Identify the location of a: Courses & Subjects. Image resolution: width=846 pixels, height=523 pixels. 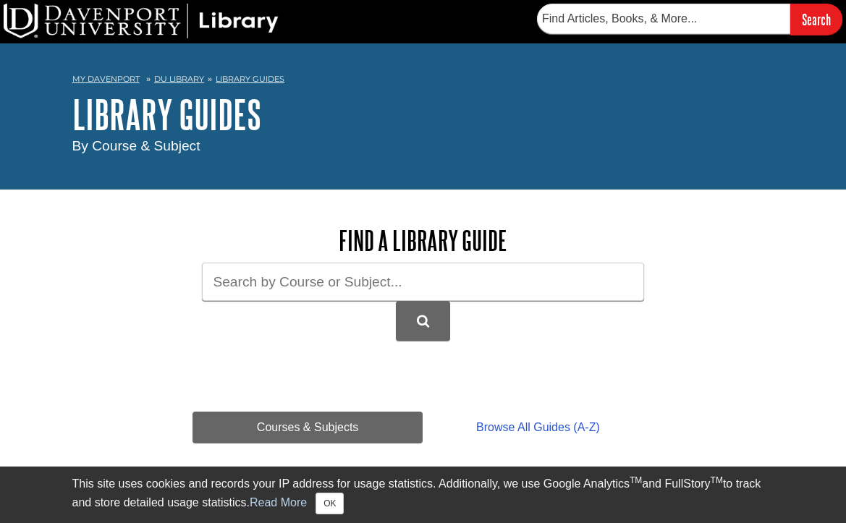
(307, 428).